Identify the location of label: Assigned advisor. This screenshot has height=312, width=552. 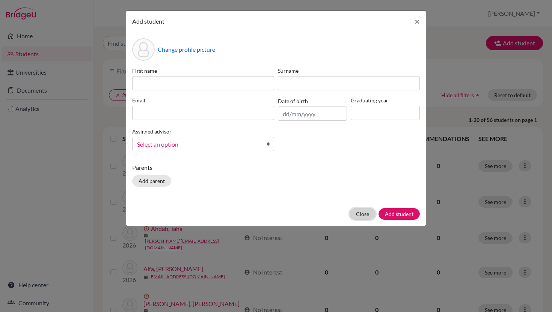
(152, 131).